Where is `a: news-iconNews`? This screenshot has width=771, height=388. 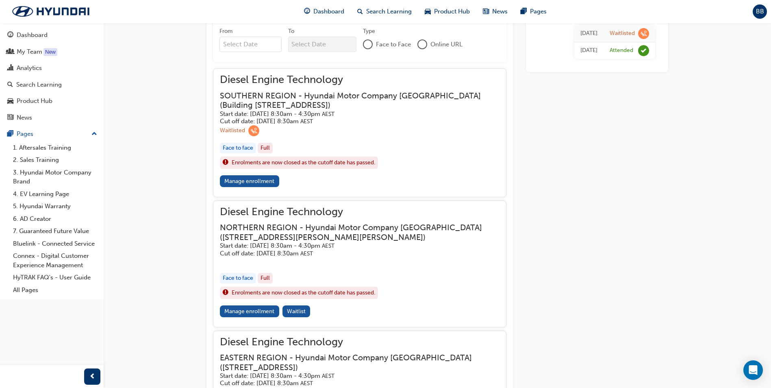 a: news-iconNews is located at coordinates (495, 11).